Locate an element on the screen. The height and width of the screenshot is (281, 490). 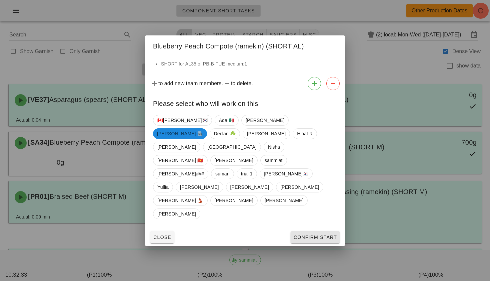
span: Ada 🇲🇽 is located at coordinates (227, 120).